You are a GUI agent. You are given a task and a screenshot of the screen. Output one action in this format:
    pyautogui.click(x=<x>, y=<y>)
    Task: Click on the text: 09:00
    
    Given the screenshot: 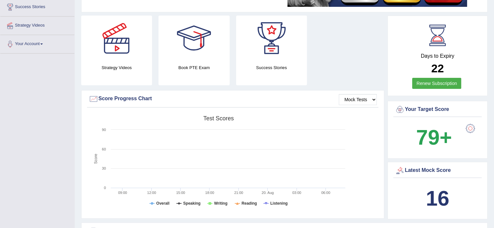 What is the action you would take?
    pyautogui.click(x=123, y=193)
    